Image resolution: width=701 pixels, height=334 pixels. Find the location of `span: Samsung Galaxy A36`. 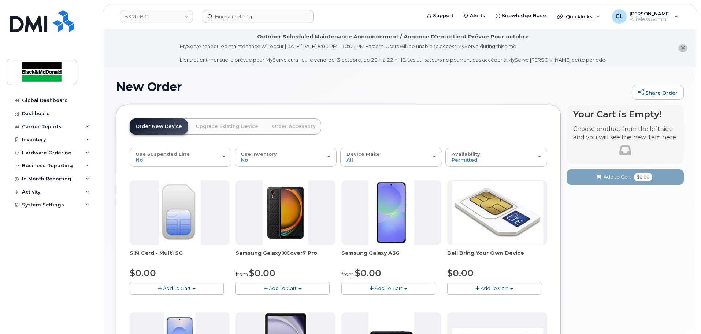

span: Samsung Galaxy A36 is located at coordinates (391, 256).